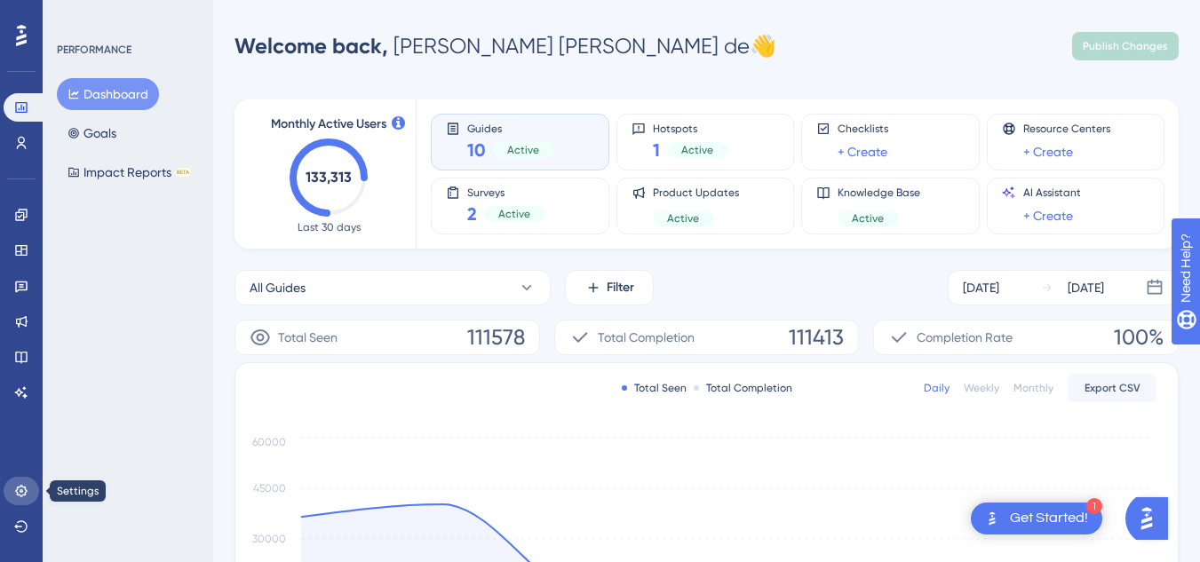 The image size is (1200, 562). I want to click on div: BETA, so click(183, 172).